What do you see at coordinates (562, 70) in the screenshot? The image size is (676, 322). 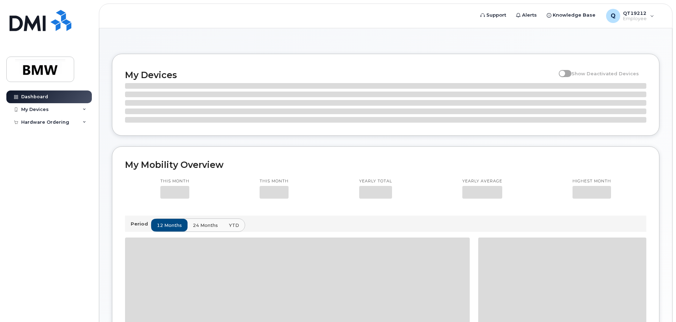 I see `input: Show Deactivated Devices` at bounding box center [562, 70].